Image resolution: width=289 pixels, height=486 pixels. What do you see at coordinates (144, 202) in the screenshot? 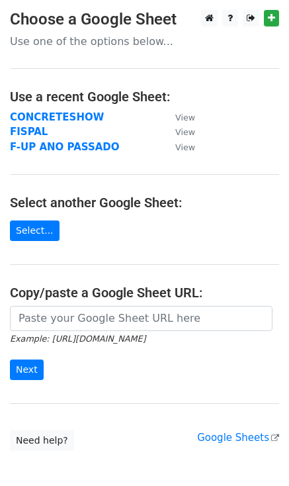
I see `h4: Select another Google Sheet:` at bounding box center [144, 202].